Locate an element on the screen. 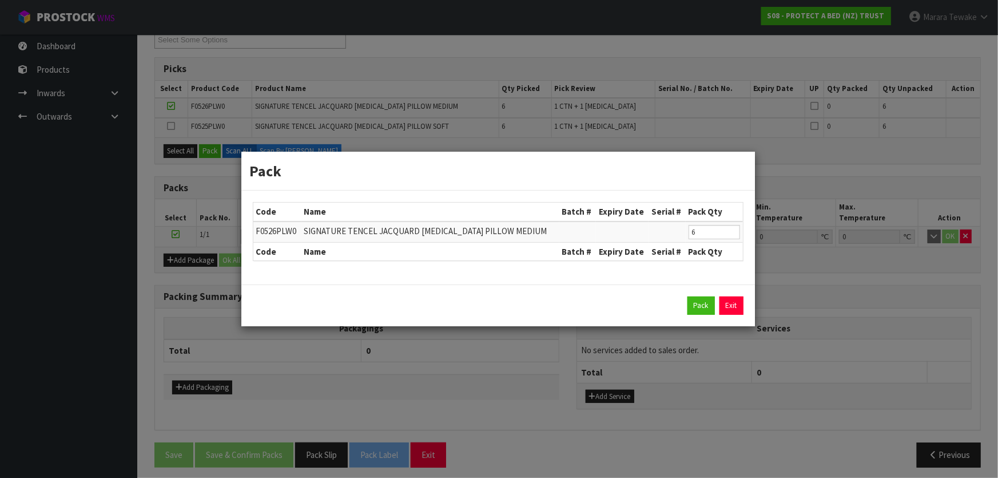 Image resolution: width=998 pixels, height=478 pixels. button: Pack is located at coordinates (701, 306).